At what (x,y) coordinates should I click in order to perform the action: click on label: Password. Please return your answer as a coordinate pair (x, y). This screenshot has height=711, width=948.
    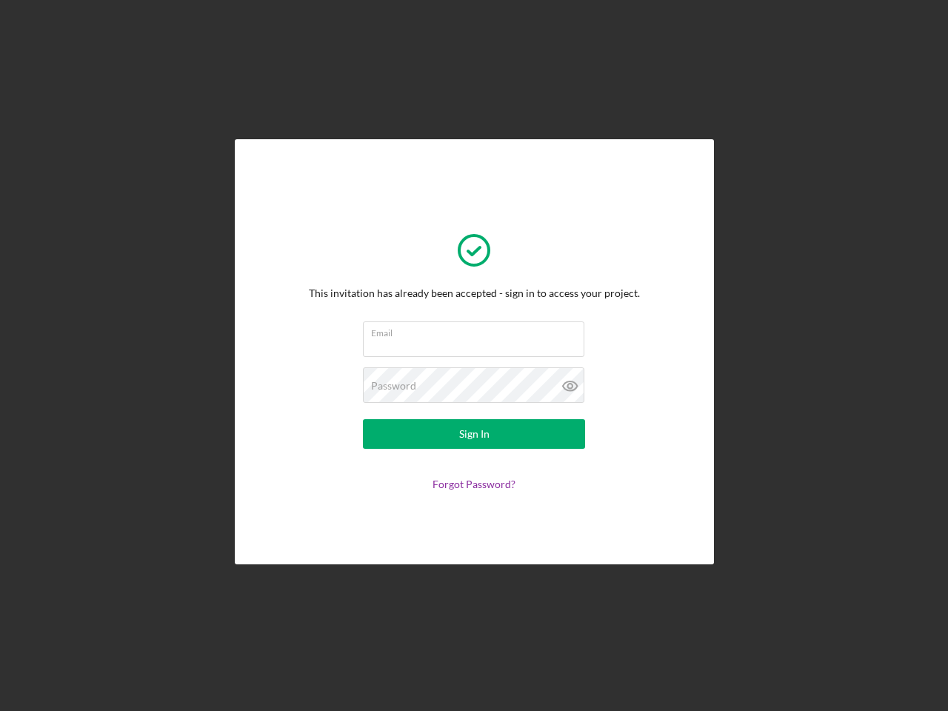
    Looking at the image, I should click on (393, 386).